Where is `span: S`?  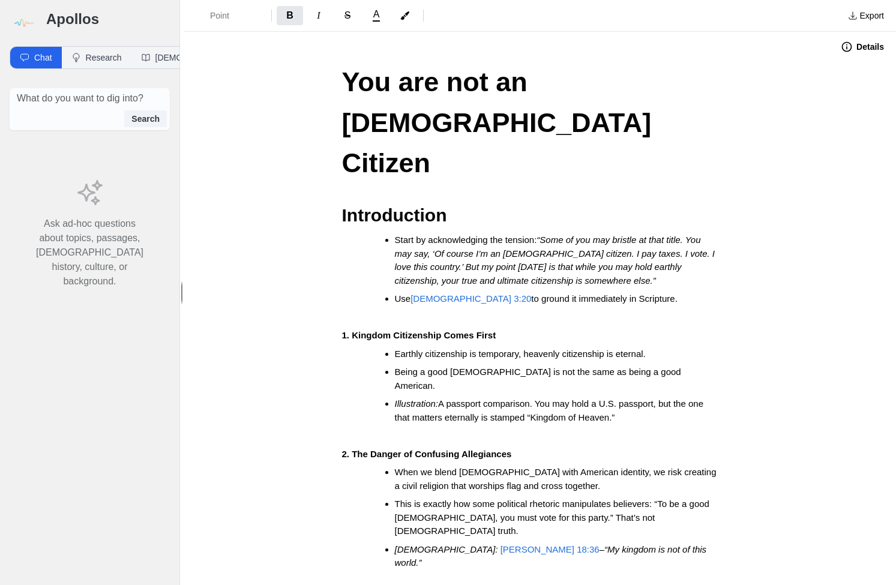 span: S is located at coordinates (347, 15).